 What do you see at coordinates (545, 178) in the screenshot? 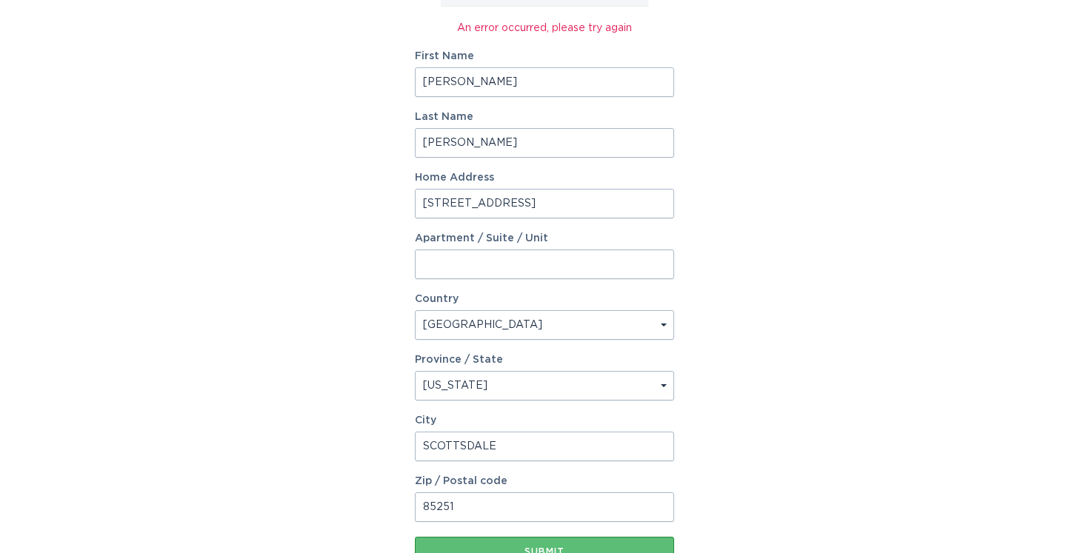
I see `label: Home Address` at bounding box center [545, 178].